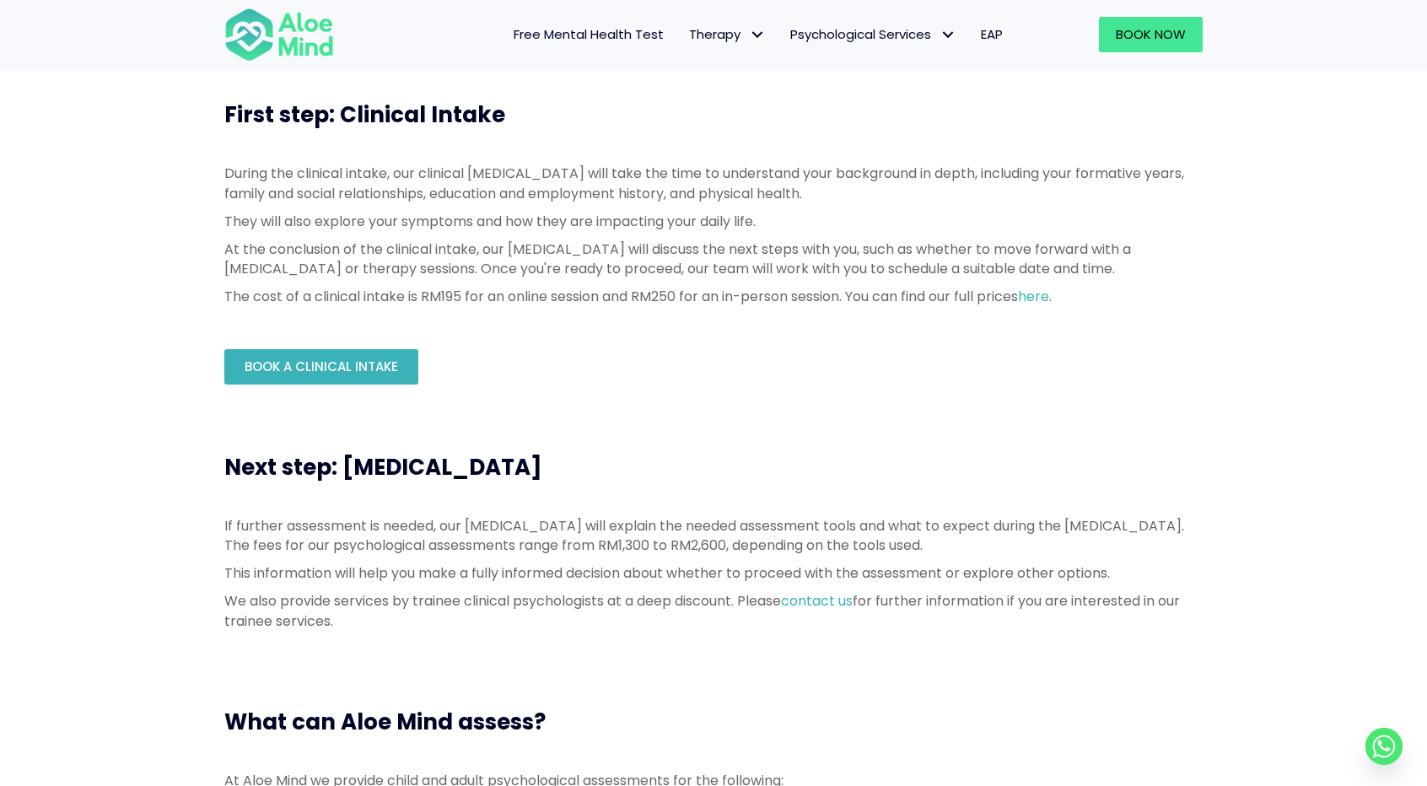 This screenshot has height=786, width=1427. What do you see at coordinates (992, 34) in the screenshot?
I see `span: EAP` at bounding box center [992, 34].